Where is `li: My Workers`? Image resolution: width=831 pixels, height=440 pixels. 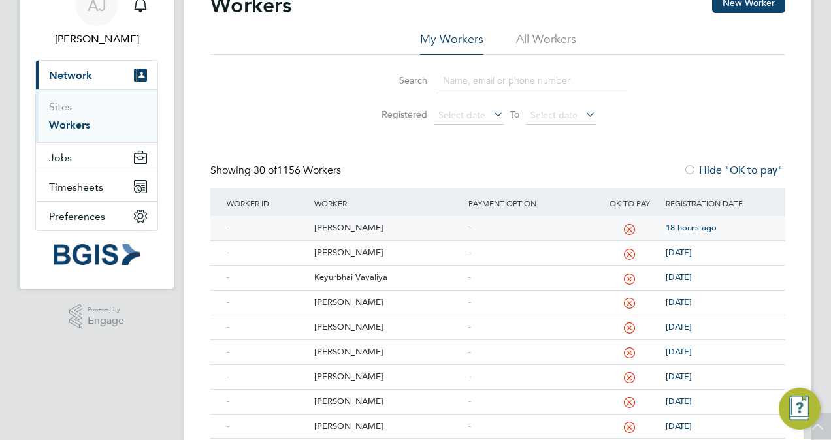 li: My Workers is located at coordinates (451, 43).